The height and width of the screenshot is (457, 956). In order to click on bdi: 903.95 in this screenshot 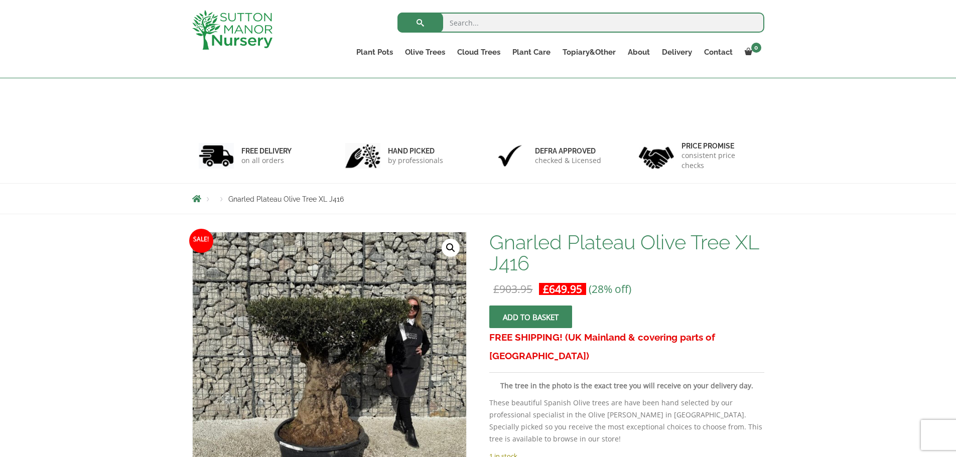, I will do `click(513, 289)`.